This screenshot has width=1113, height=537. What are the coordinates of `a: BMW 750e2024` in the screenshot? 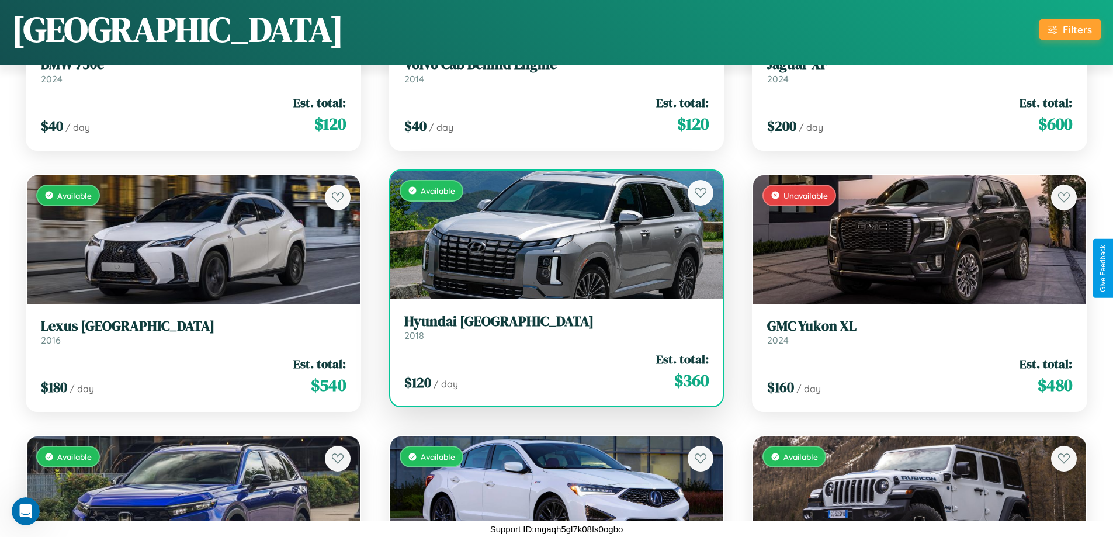 It's located at (193, 70).